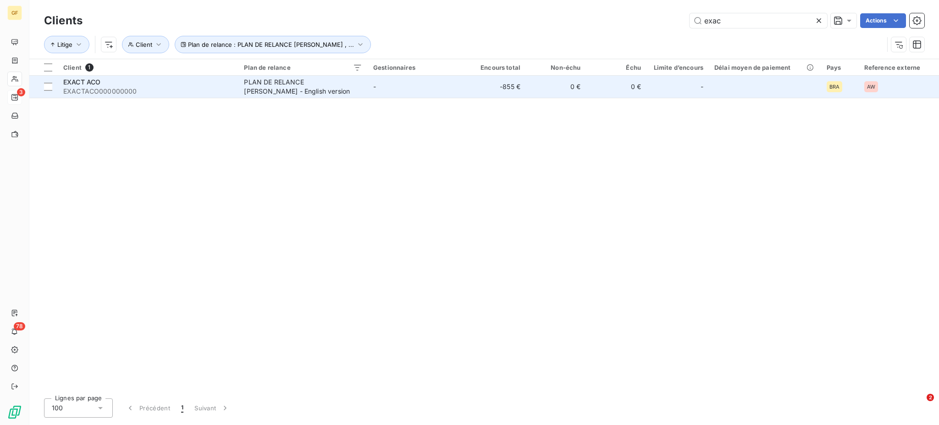 The width and height of the screenshot is (939, 425). What do you see at coordinates (899, 67) in the screenshot?
I see `div: Reference externe` at bounding box center [899, 67].